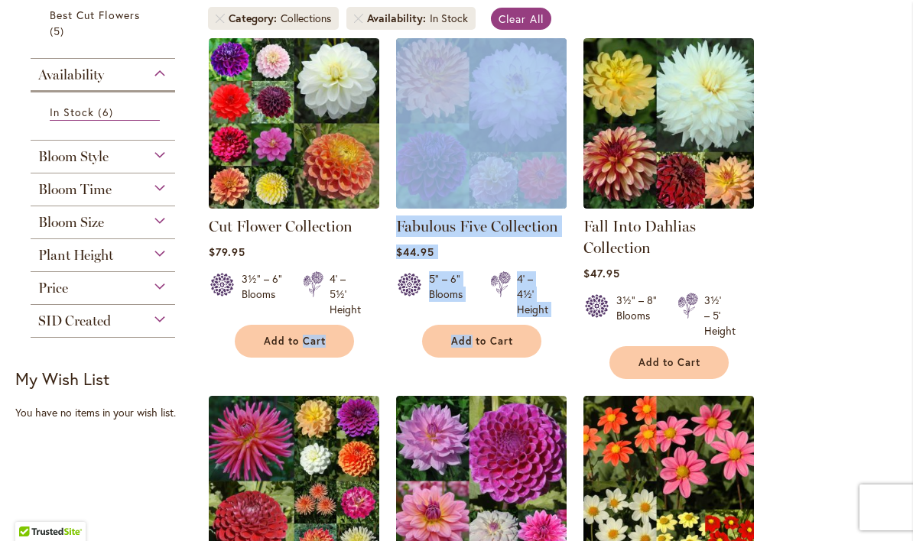 This screenshot has width=913, height=541. I want to click on a: Remove Category Collections, so click(220, 18).